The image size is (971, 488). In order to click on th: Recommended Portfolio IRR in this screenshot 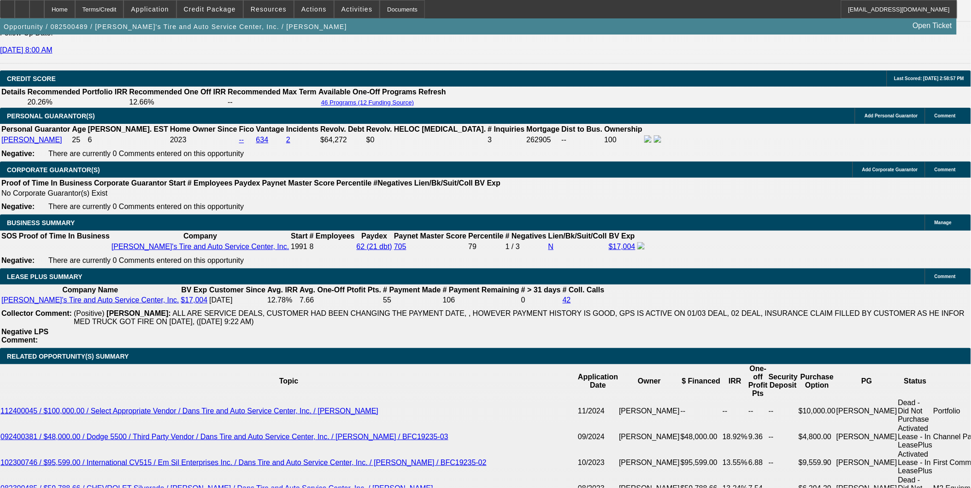, I will do `click(77, 92)`.